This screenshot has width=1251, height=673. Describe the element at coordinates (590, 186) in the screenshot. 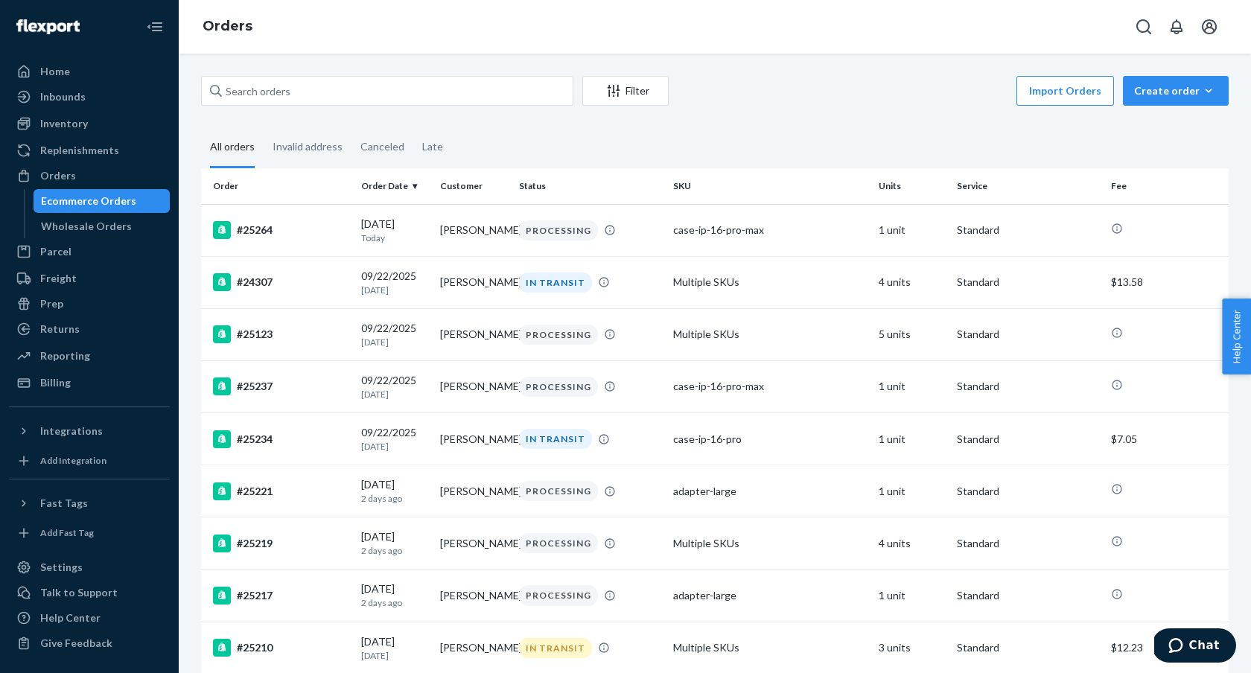

I see `th: Status` at that location.